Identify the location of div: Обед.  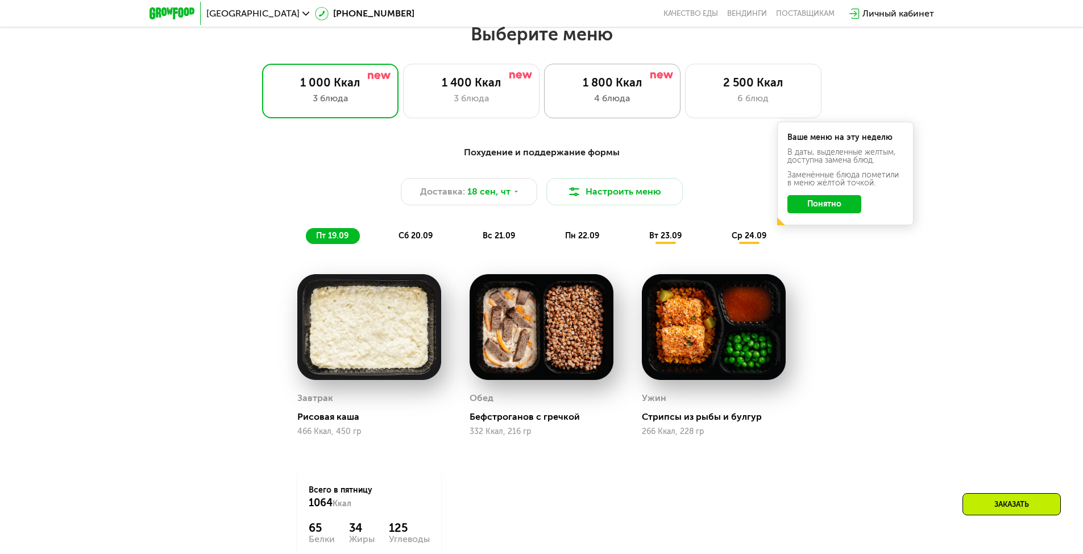
(481, 398).